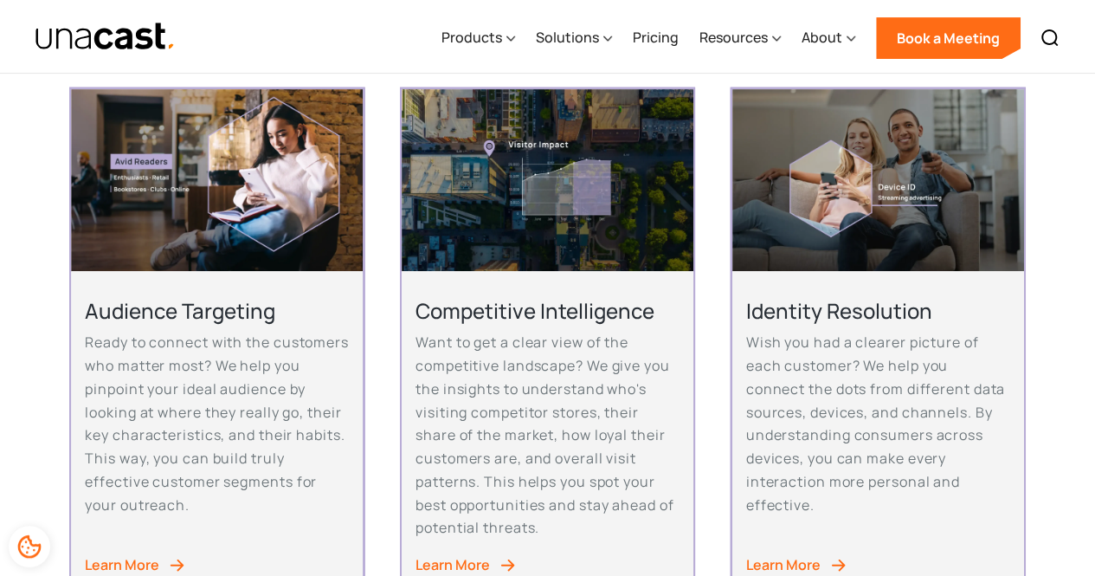 The width and height of the screenshot is (1095, 576). I want to click on img: Unacast text logo, so click(105, 36).